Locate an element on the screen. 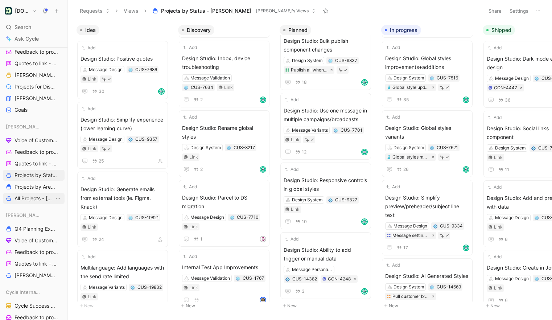  span: 12 is located at coordinates (304, 152).